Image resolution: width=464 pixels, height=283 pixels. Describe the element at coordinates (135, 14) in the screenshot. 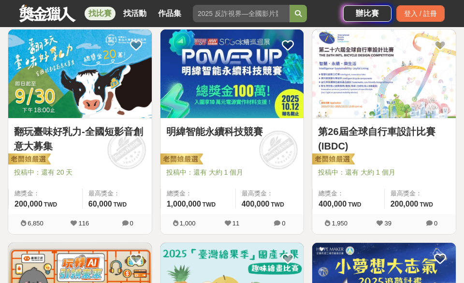

I see `a: 找活動` at that location.